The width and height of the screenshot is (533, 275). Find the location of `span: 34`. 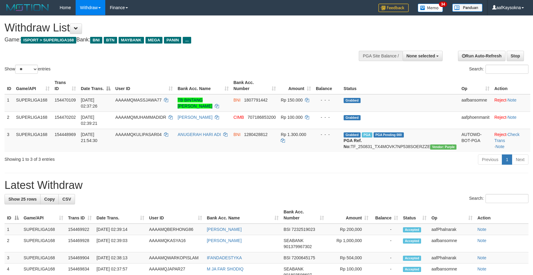

span: 34 is located at coordinates (443, 4).